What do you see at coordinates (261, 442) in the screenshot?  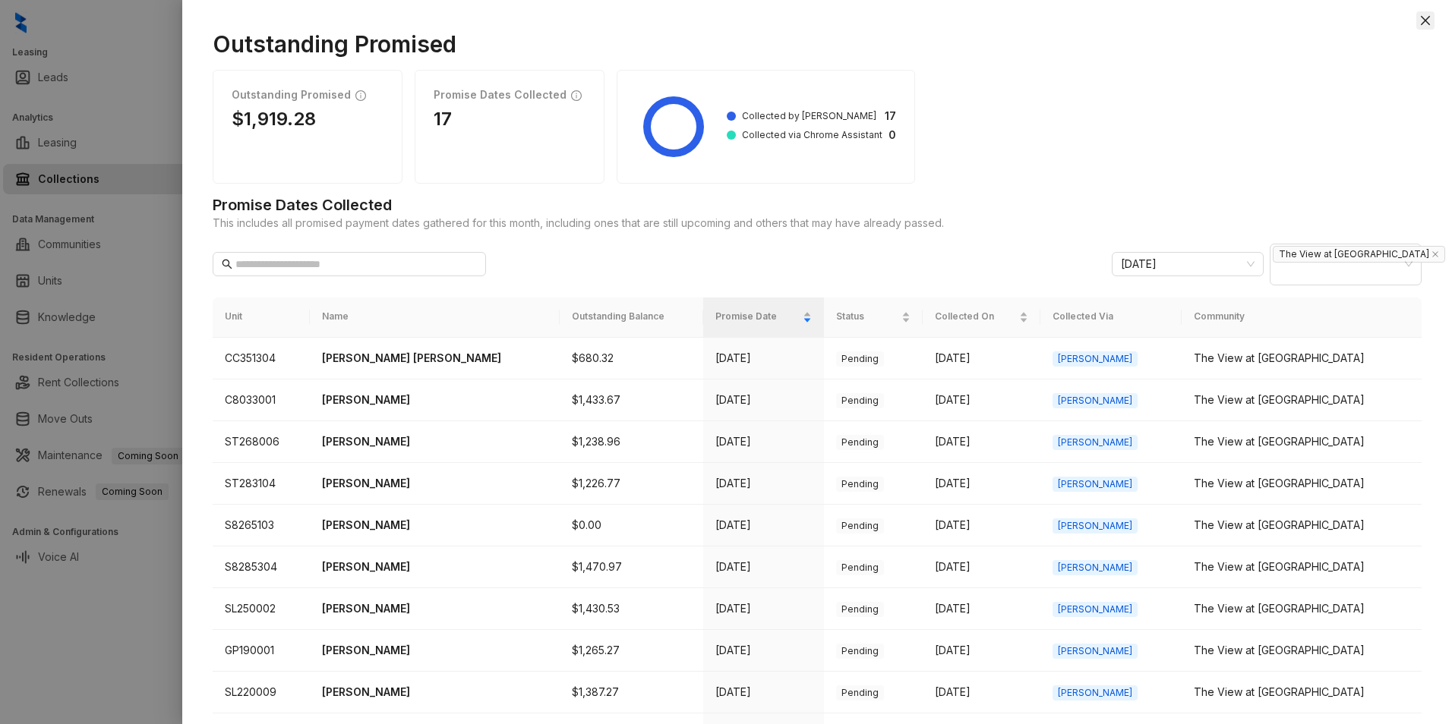 I see `td: ST268006` at bounding box center [261, 442].